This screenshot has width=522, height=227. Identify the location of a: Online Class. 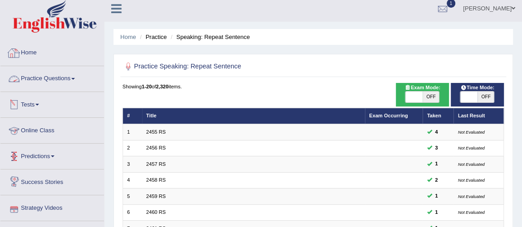
(52, 129).